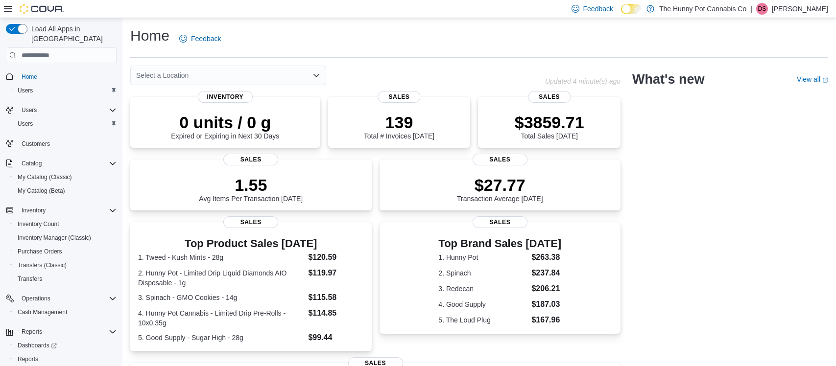  Describe the element at coordinates (41, 191) in the screenshot. I see `a: My Catalog (Beta)` at that location.